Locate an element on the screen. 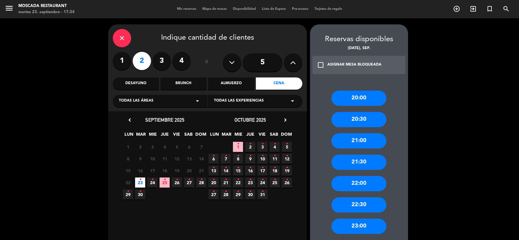  div: Almuerzo is located at coordinates (231, 84).